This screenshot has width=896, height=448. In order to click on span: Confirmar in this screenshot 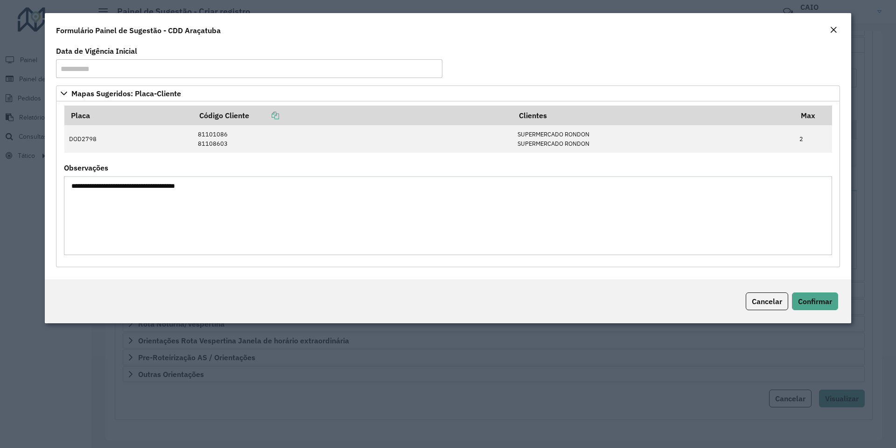, I will do `click(815, 301)`.